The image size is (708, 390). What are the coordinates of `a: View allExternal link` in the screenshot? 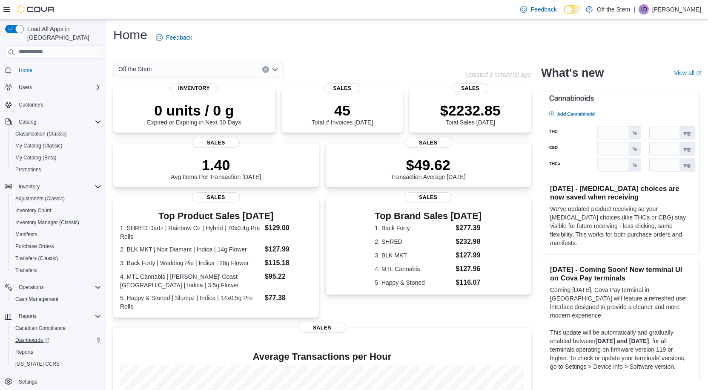 It's located at (688, 73).